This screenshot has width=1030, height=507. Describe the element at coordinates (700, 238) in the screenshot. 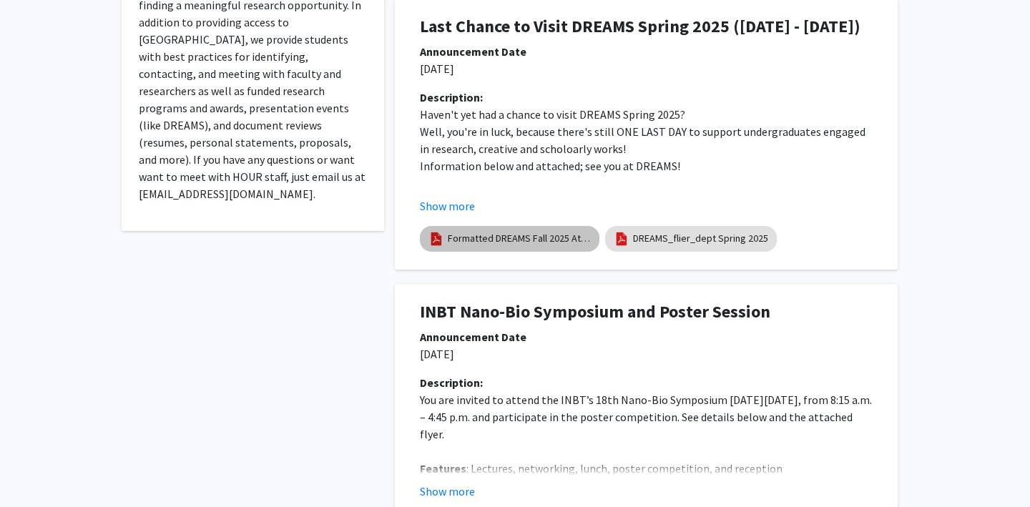

I see `a: DREAMS_flier_dept Spring 2025` at that location.